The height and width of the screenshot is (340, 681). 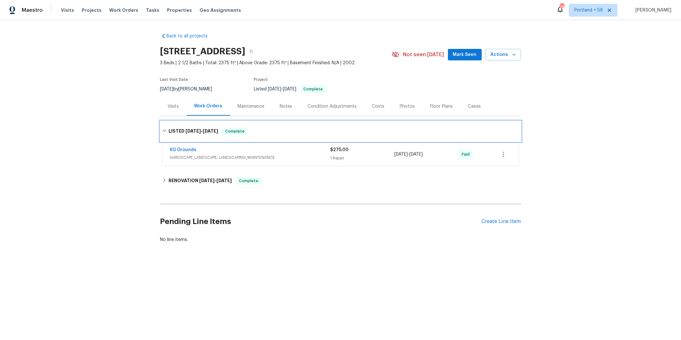 I want to click on span: Tasks, so click(x=153, y=10).